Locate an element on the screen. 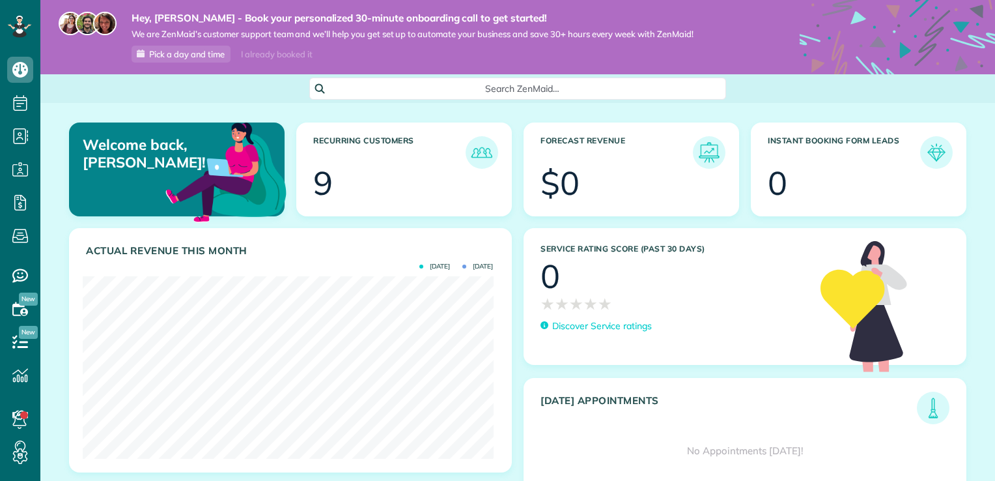 The image size is (995, 481). h3: Actual Revenue this month is located at coordinates (292, 251).